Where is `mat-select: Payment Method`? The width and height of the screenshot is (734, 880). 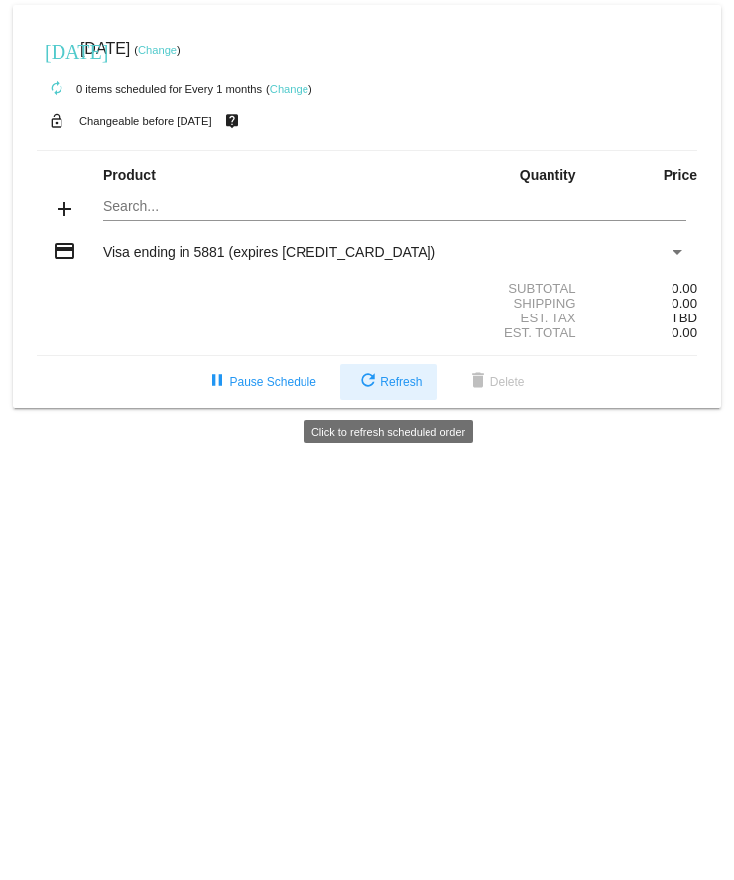 mat-select: Payment Method is located at coordinates (395, 252).